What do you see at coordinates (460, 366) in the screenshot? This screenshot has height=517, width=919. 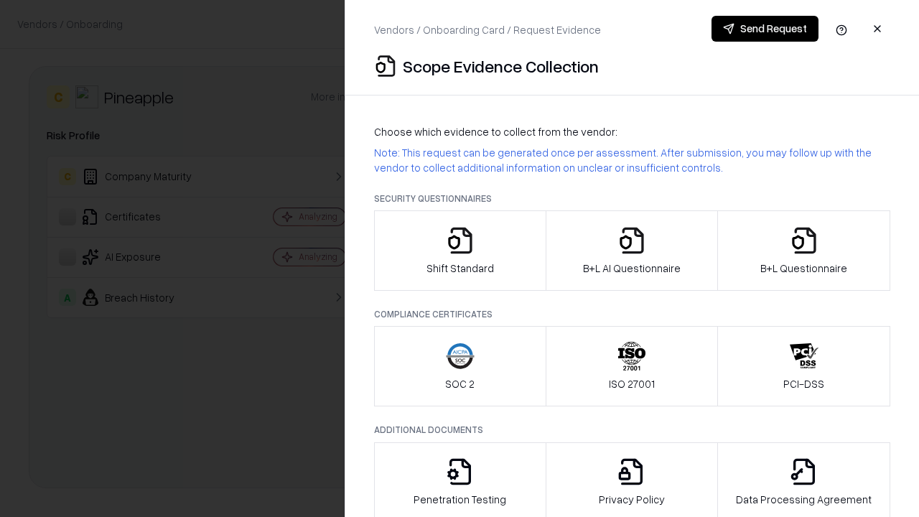 I see `button: SOC 2` at bounding box center [460, 366].